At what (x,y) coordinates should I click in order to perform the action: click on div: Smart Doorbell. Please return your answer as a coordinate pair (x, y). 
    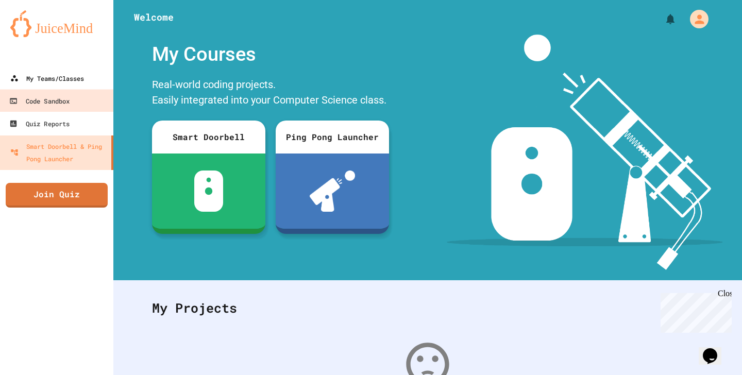
    Looking at the image, I should click on (209, 137).